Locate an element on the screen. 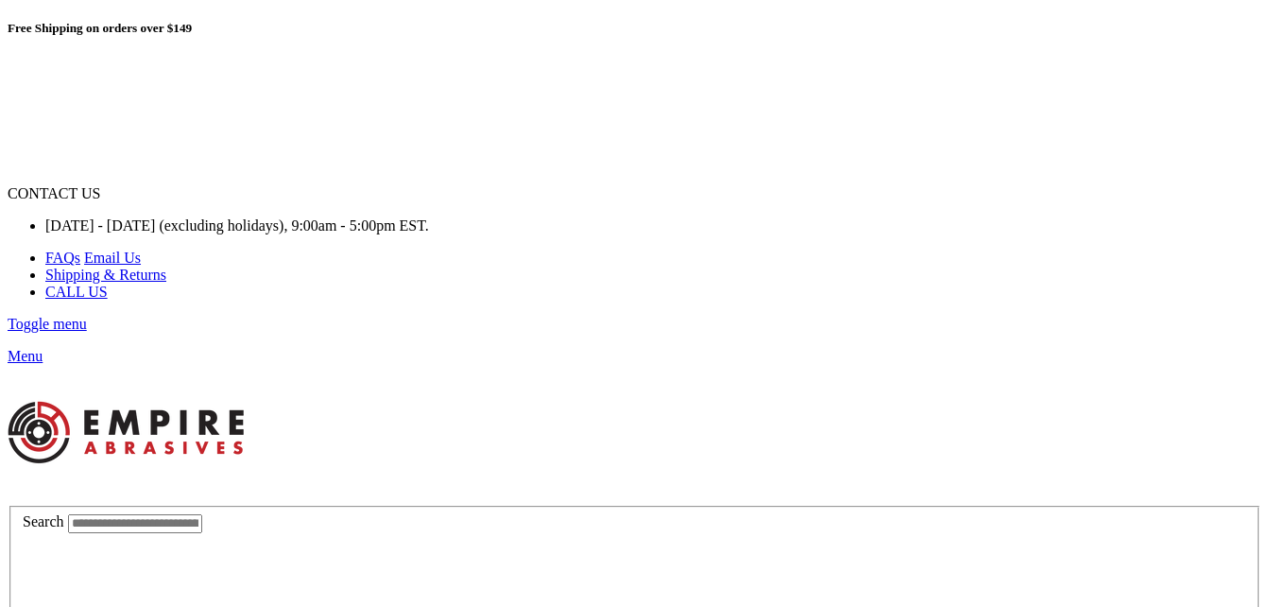  img: Empire Abrasives is located at coordinates (126, 432).